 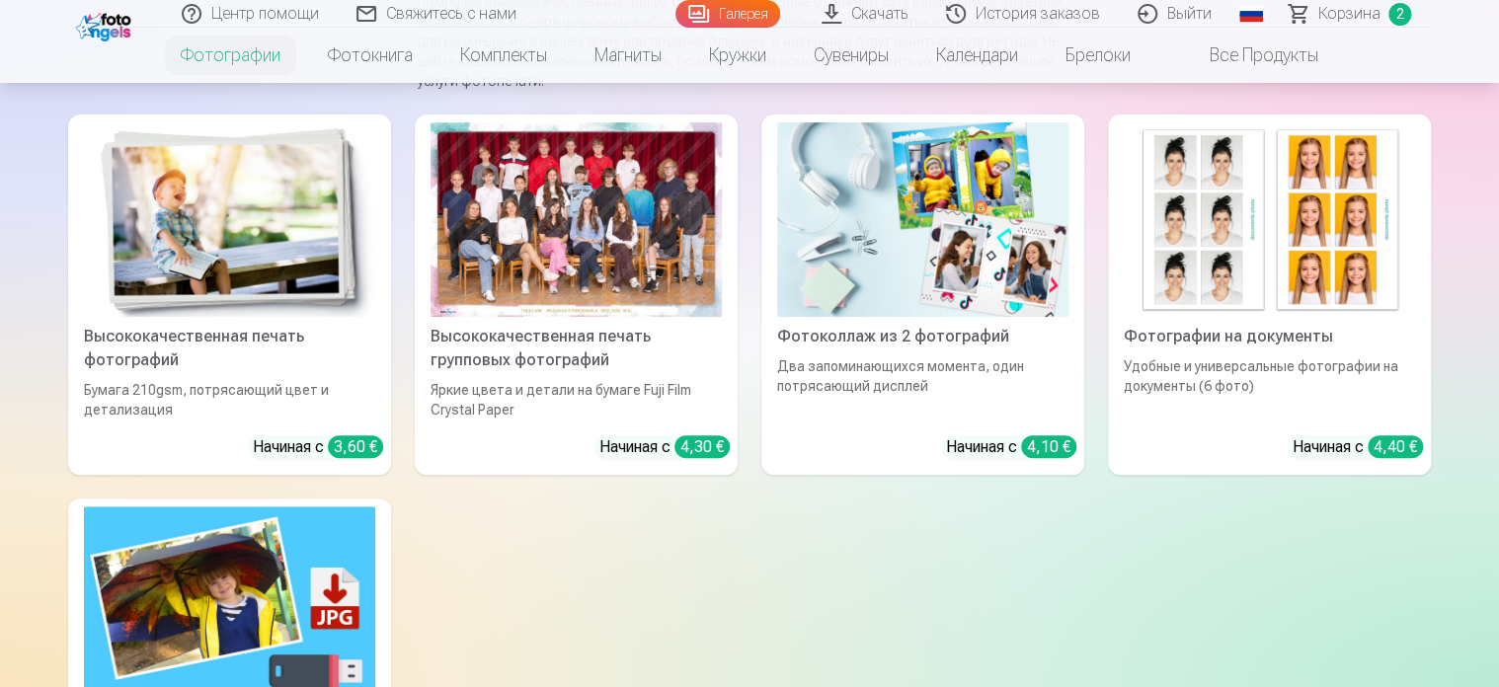 I want to click on img: /fa1, so click(x=106, y=25).